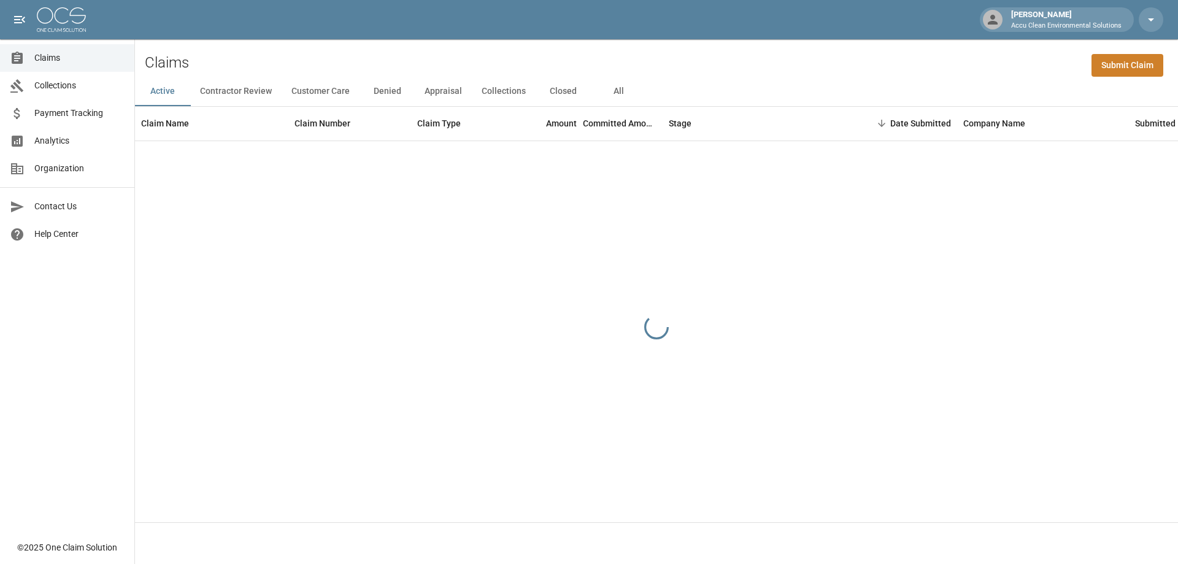 The width and height of the screenshot is (1178, 564). I want to click on button: Closed, so click(563, 91).